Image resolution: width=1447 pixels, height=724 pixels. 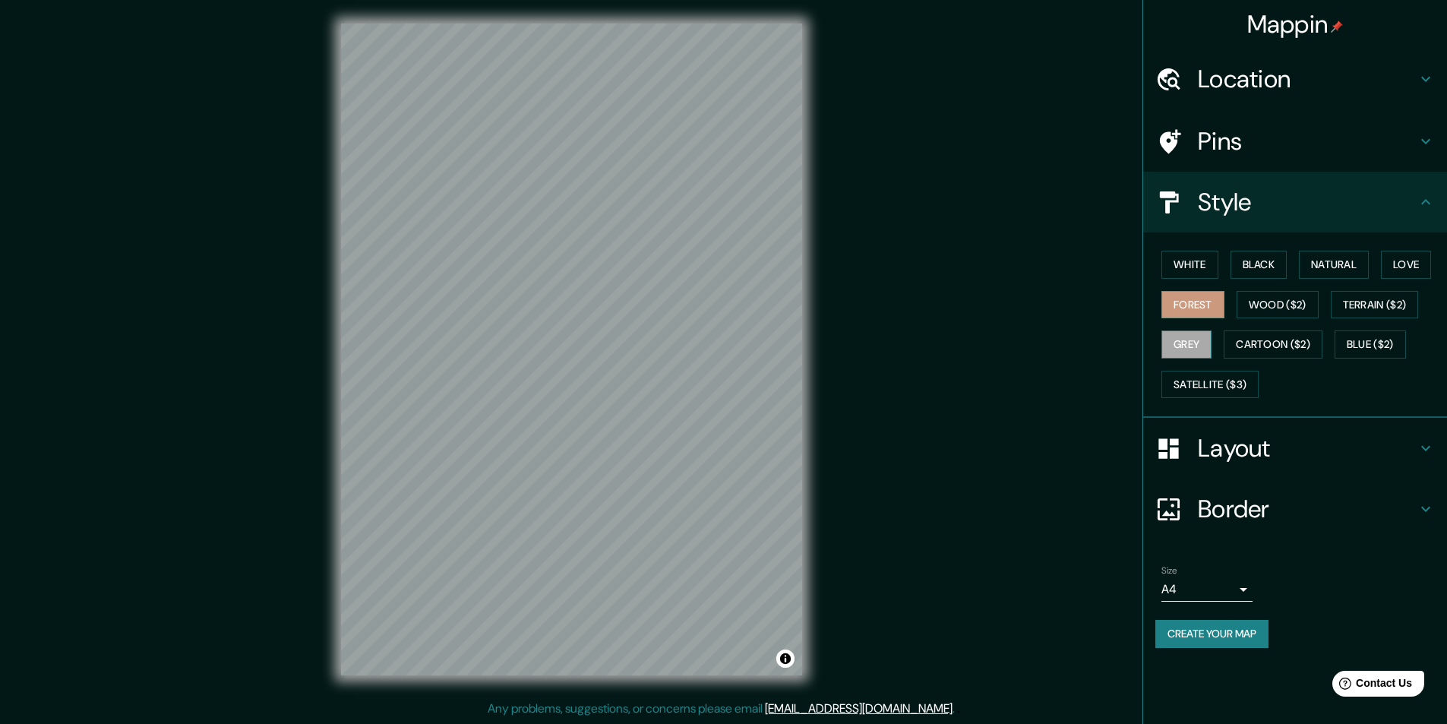 I want to click on button: Grey, so click(x=1187, y=344).